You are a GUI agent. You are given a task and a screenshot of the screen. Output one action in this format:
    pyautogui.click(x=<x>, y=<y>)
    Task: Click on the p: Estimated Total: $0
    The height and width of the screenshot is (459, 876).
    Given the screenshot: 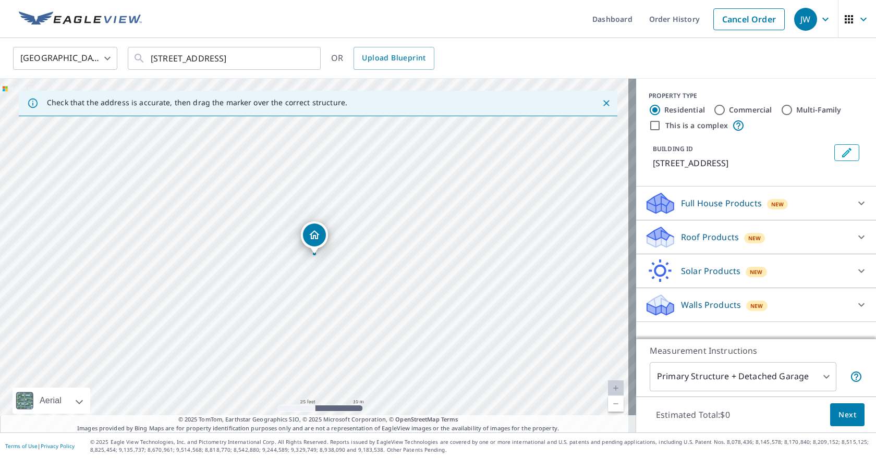 What is the action you would take?
    pyautogui.click(x=693, y=415)
    